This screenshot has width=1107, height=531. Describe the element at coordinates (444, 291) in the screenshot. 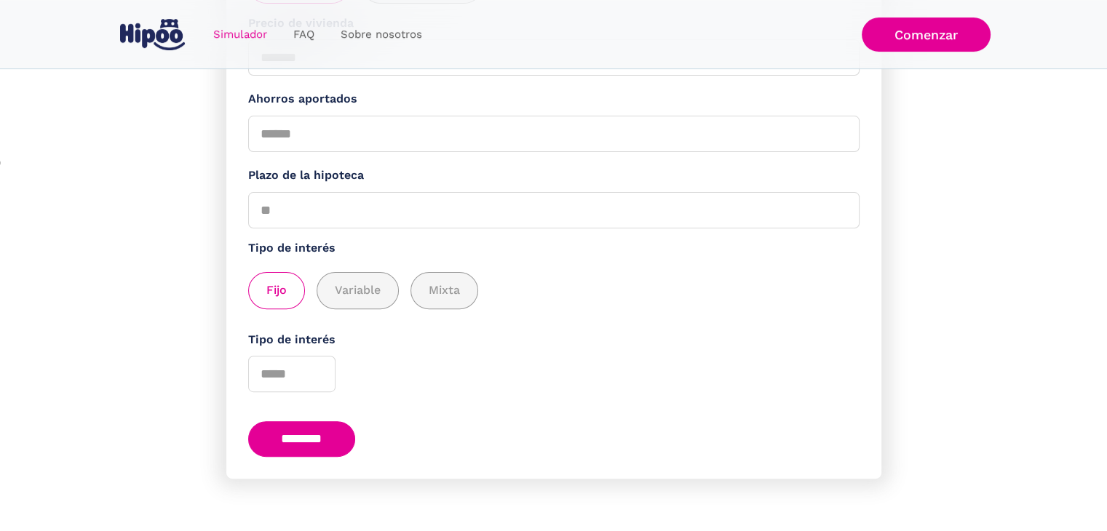

I see `span: Mixta` at that location.